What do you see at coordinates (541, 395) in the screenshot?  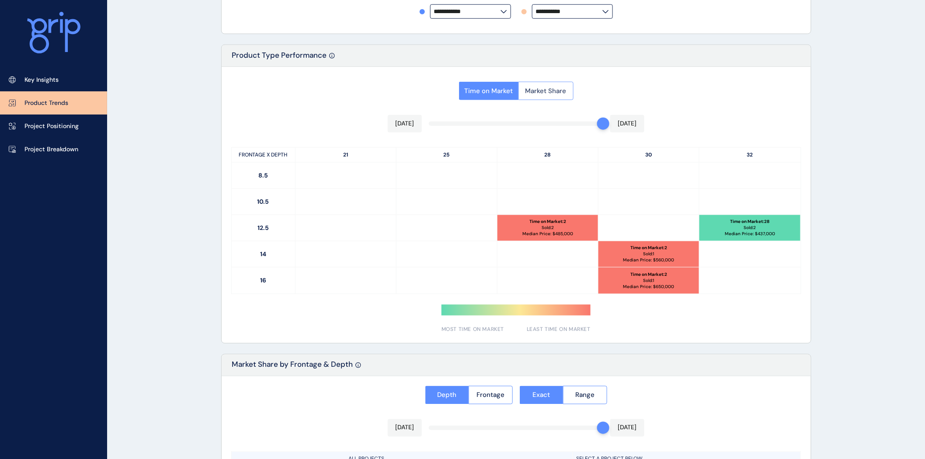 I see `button: Exact` at bounding box center [541, 395].